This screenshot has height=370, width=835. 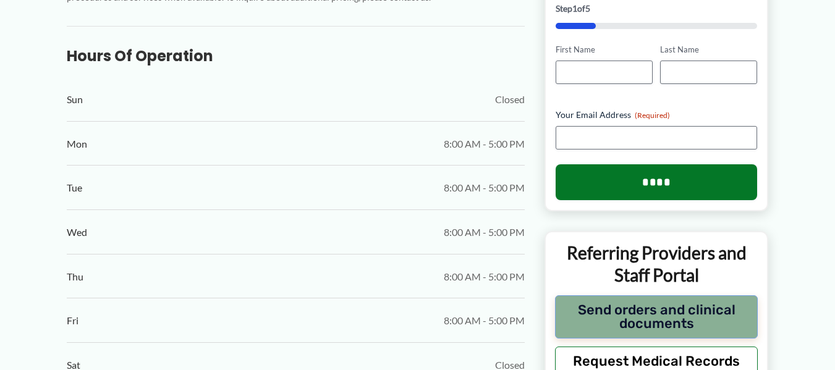 I want to click on span: (Required), so click(x=652, y=115).